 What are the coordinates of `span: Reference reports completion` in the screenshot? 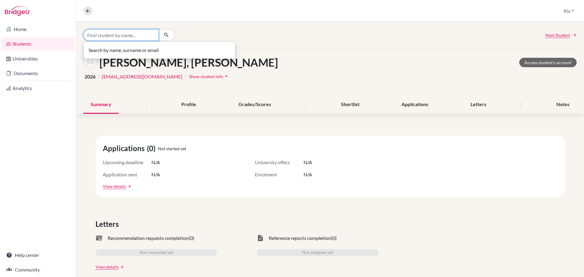 It's located at (300, 238).